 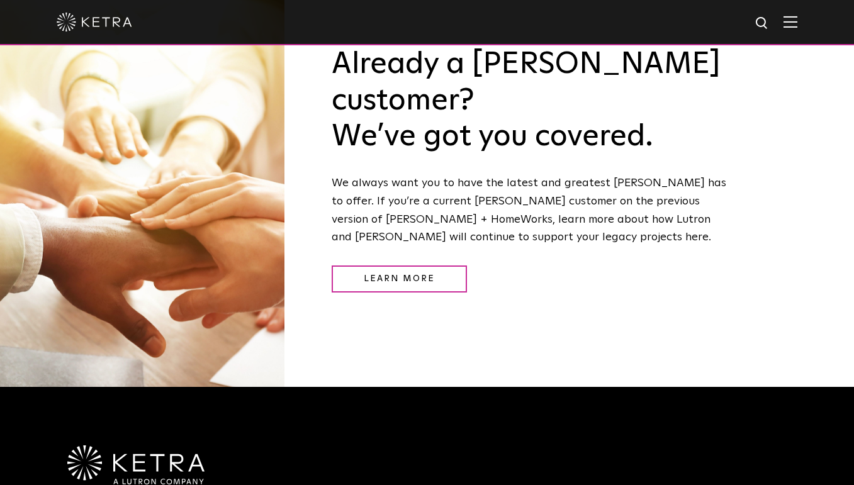 I want to click on a: Learn More, so click(x=399, y=279).